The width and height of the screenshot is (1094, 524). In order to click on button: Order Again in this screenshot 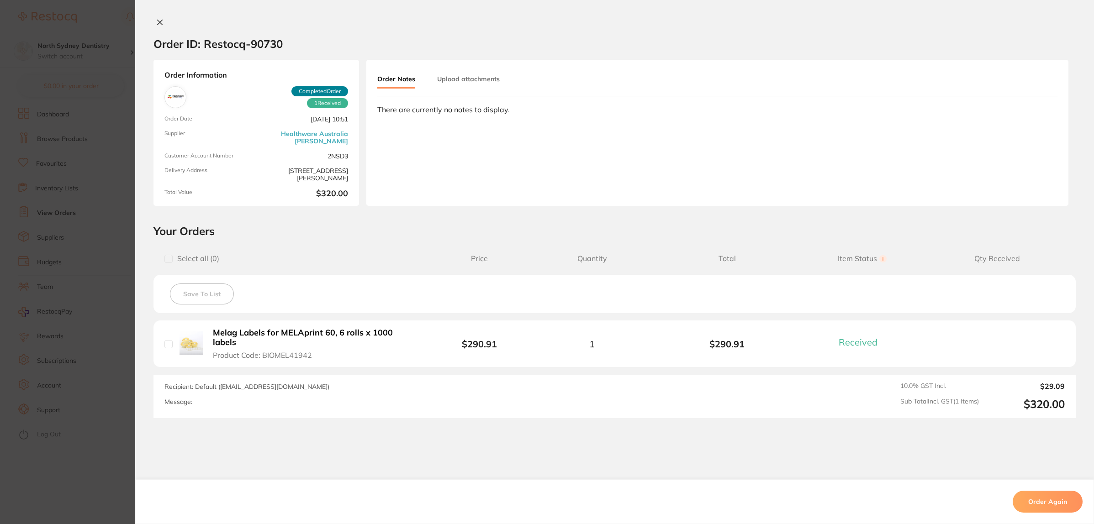, I will do `click(1048, 502)`.